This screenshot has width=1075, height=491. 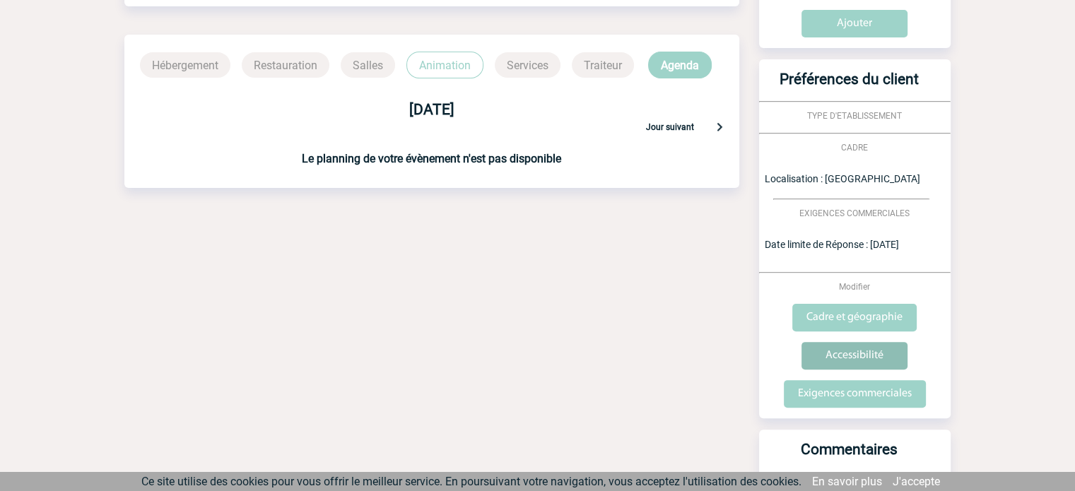 I want to click on input: Ajouter, so click(x=855, y=23).